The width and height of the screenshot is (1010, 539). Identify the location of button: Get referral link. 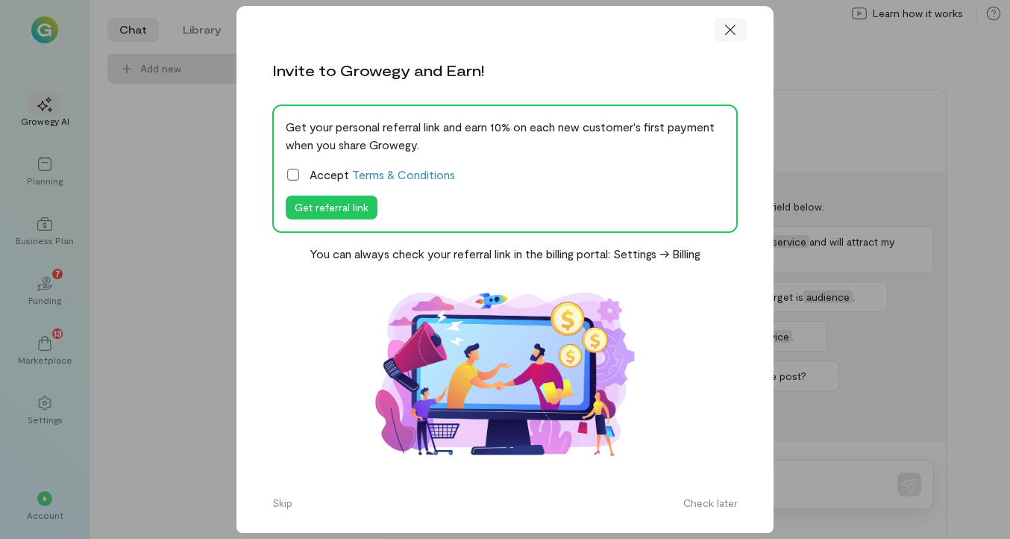
(331, 207).